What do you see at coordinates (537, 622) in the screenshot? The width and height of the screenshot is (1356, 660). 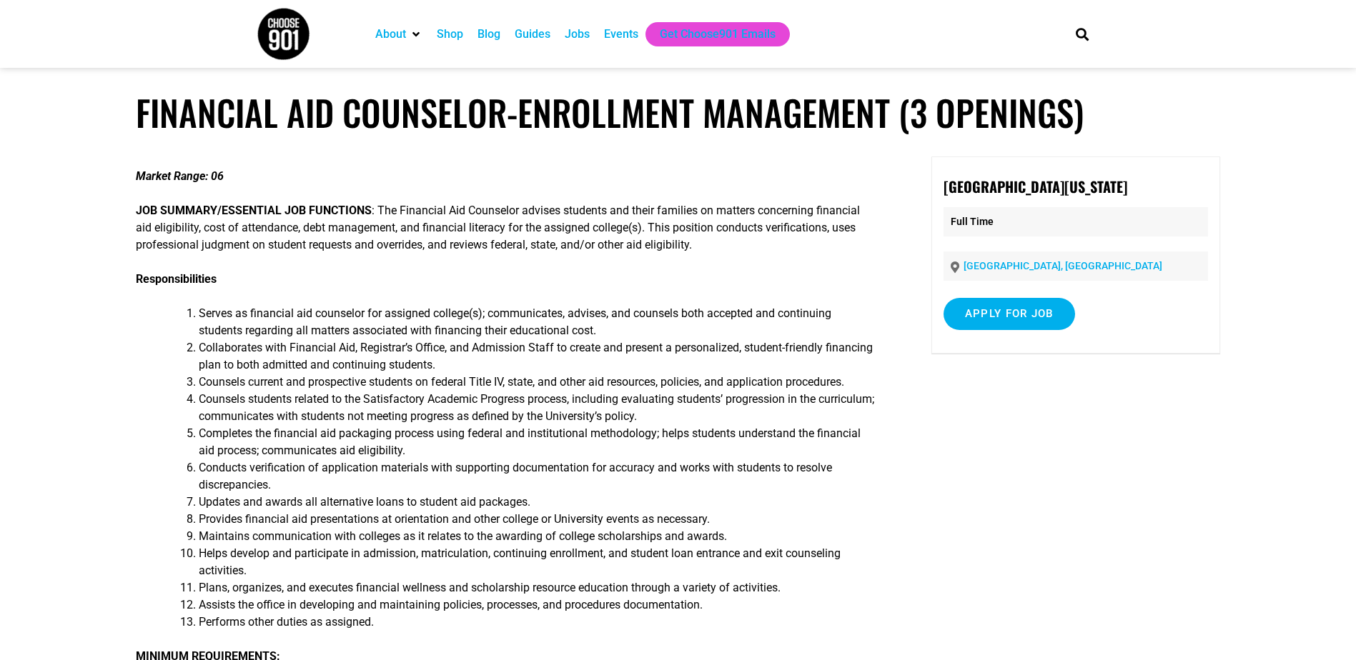 I see `li: Performs other duties as assigned.` at bounding box center [537, 622].